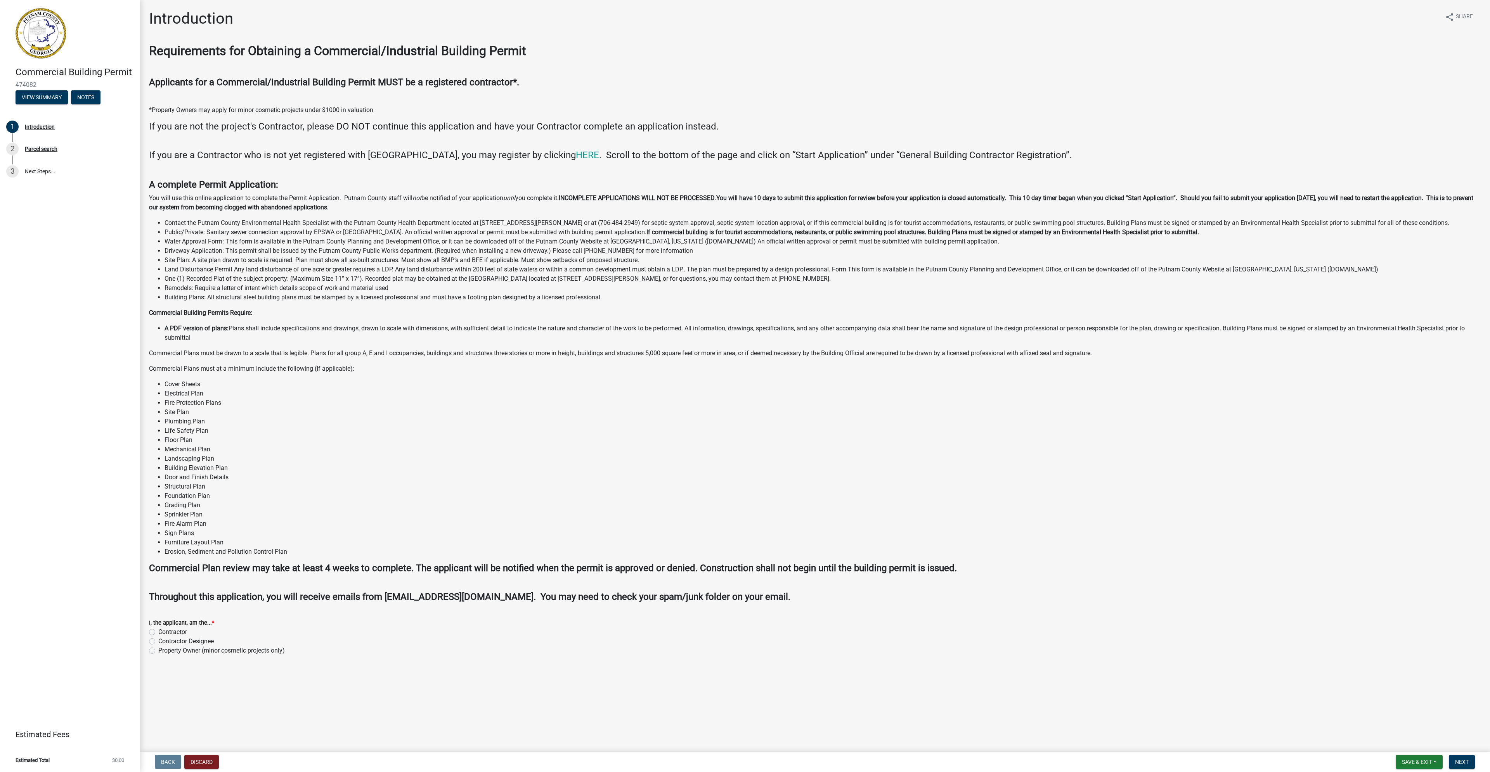  Describe the element at coordinates (41, 33) in the screenshot. I see `img: Putnam County, Georgia` at that location.